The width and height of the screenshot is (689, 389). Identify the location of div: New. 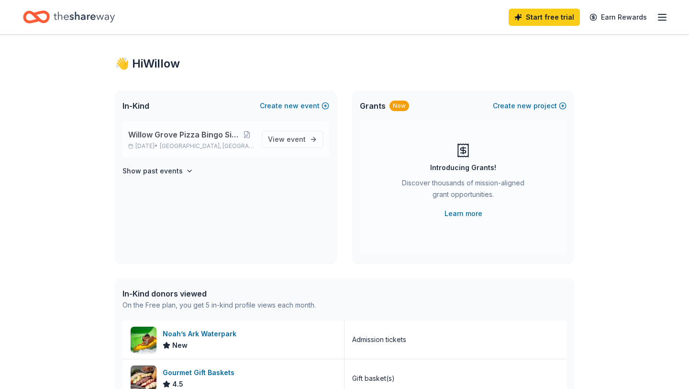
(399, 106).